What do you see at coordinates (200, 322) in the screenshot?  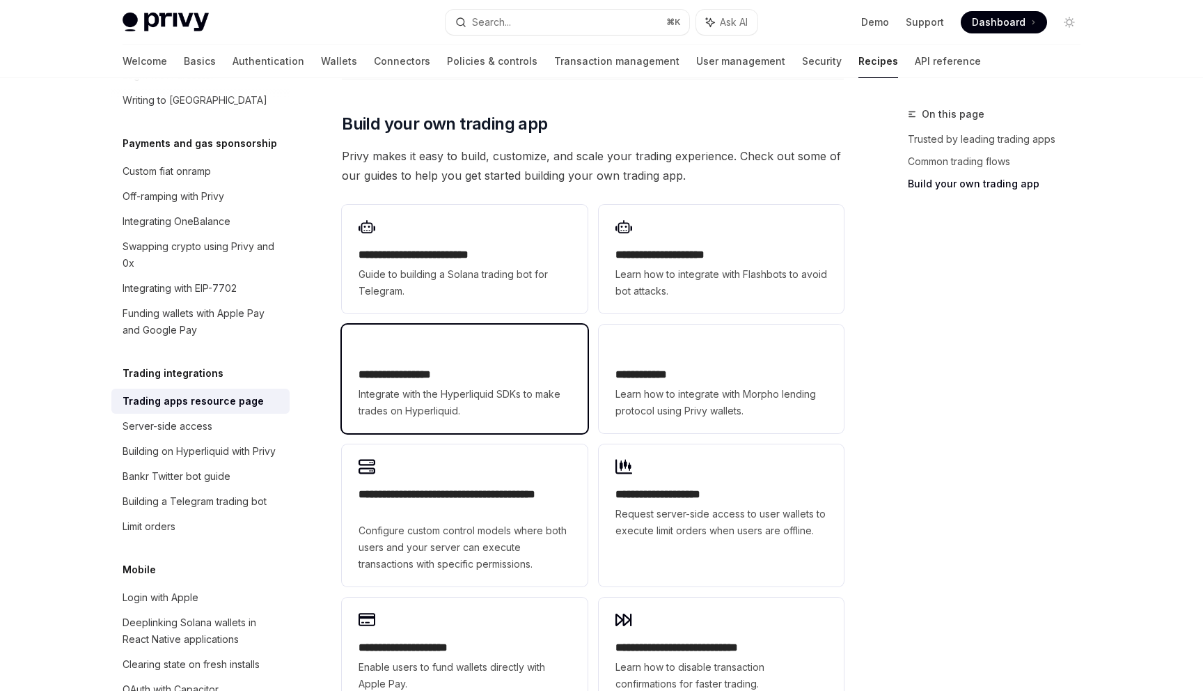 I see `a: Funding wallets with Apple Pay and Google Pay` at bounding box center [200, 322].